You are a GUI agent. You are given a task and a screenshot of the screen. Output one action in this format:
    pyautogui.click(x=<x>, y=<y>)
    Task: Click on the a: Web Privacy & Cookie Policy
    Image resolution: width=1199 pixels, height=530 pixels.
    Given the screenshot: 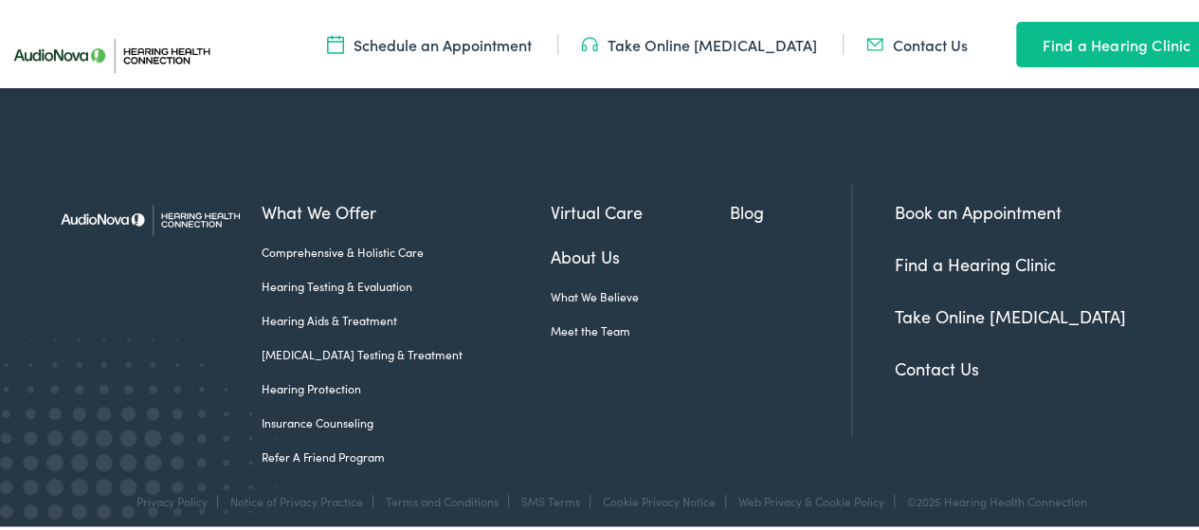 What is the action you would take?
    pyautogui.click(x=811, y=498)
    